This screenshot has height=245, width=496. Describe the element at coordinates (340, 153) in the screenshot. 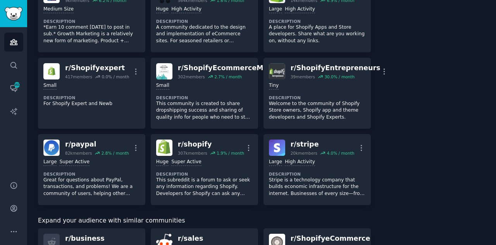

I see `div: 4.0 % / month` at that location.